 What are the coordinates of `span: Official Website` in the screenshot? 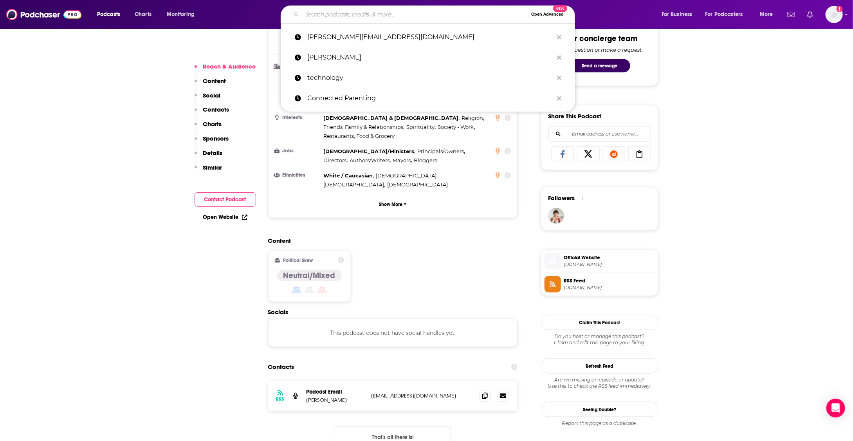 It's located at (609, 258).